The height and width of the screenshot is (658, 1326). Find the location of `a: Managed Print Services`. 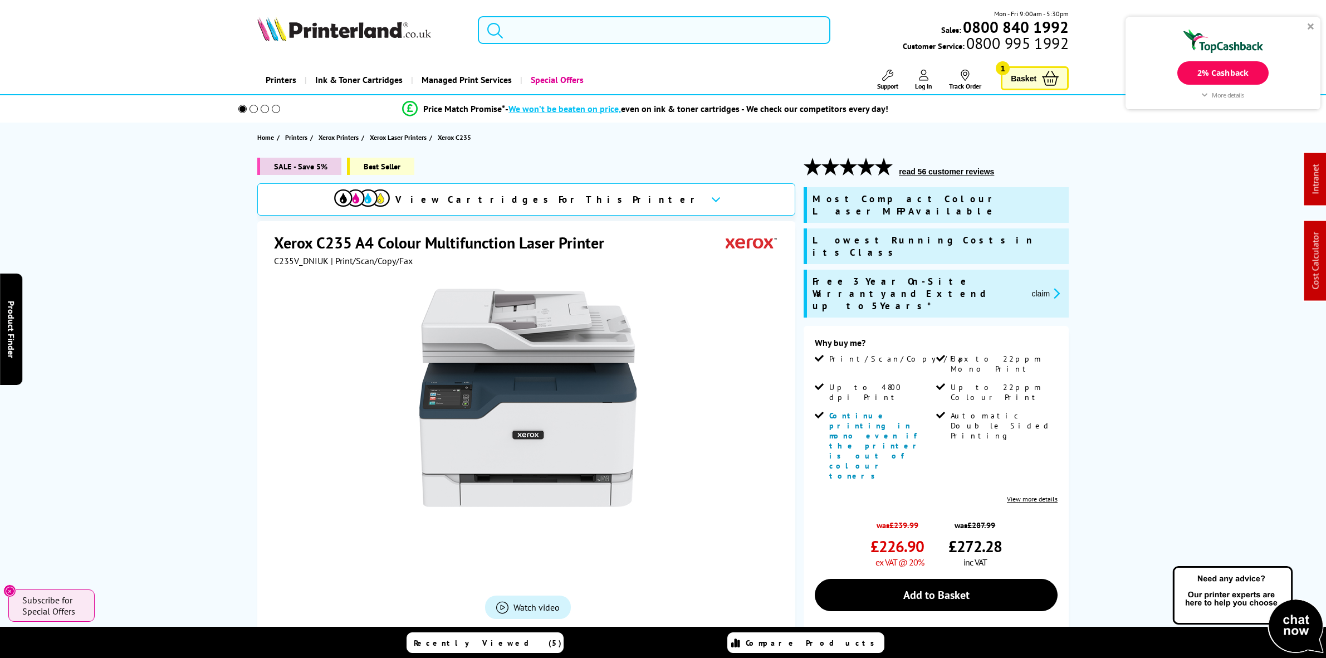

a: Managed Print Services is located at coordinates (465, 80).